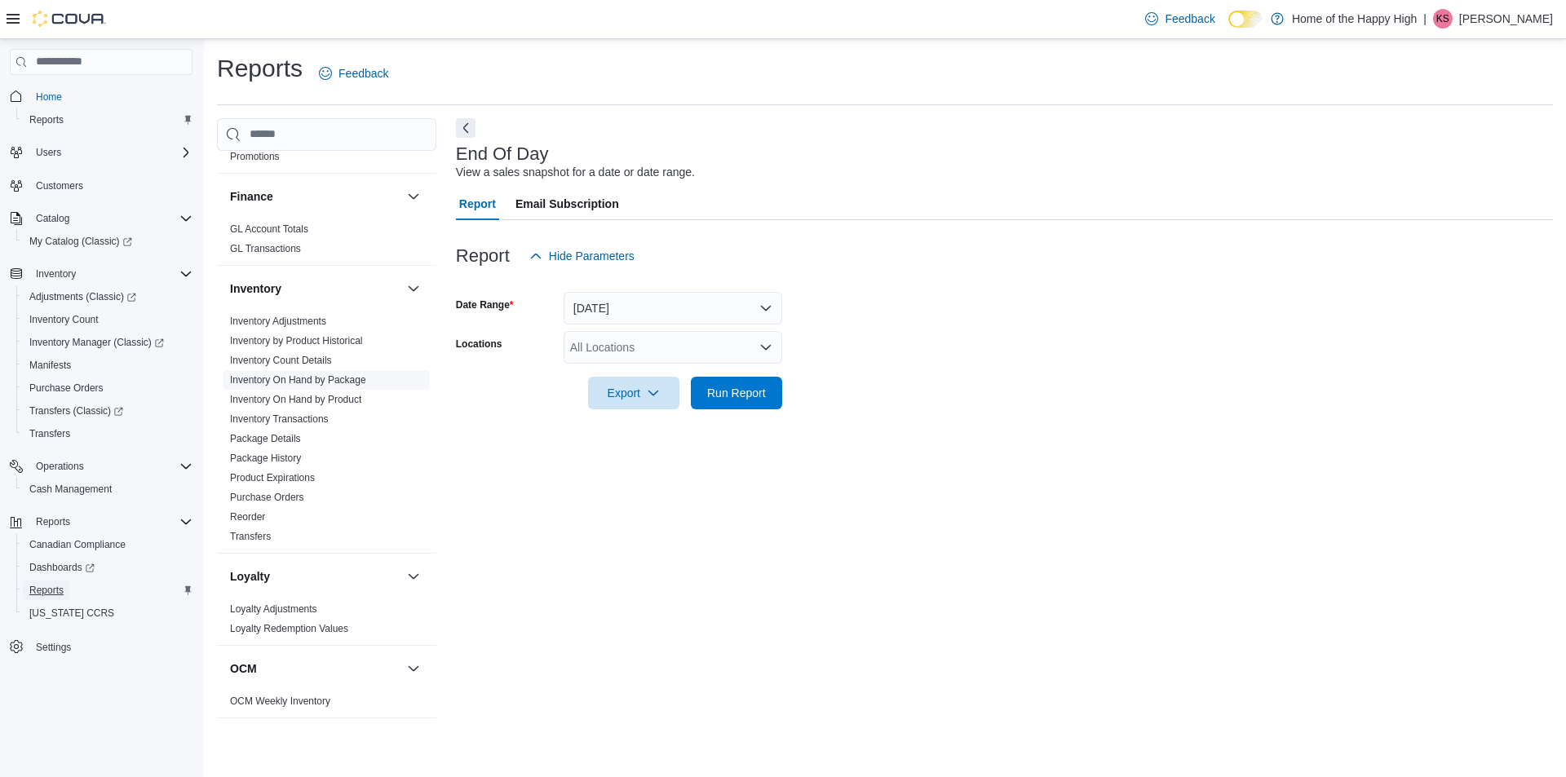  I want to click on span: Email Subscription, so click(567, 204).